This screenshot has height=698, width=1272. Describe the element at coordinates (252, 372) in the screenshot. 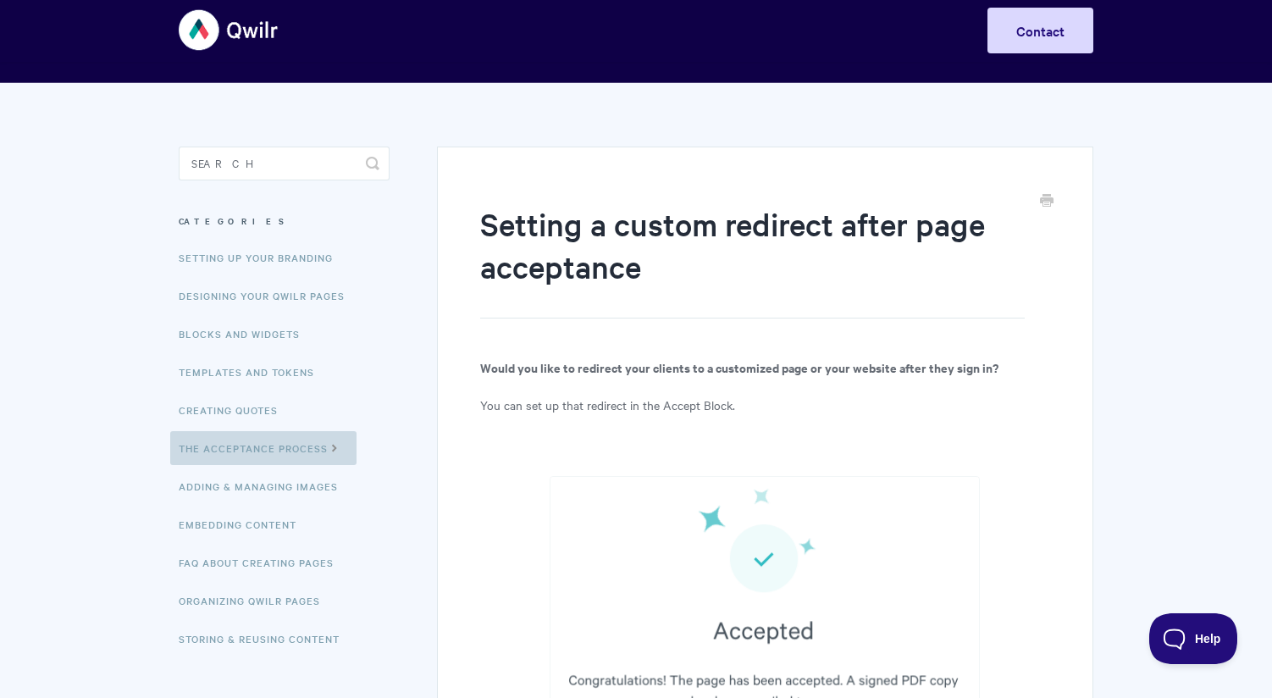

I see `a: Templates and Tokens` at that location.